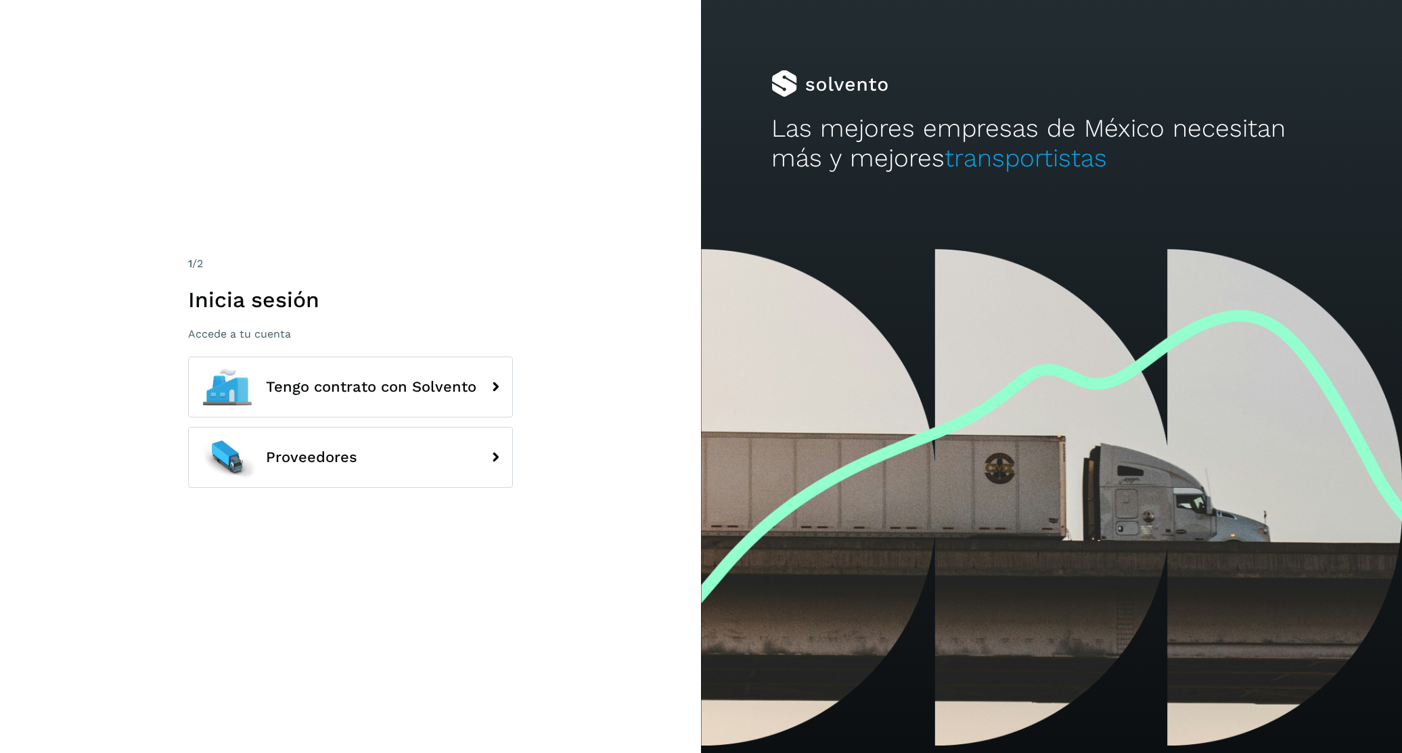 Image resolution: width=1402 pixels, height=753 pixels. I want to click on h1: Inicia sesión, so click(351, 300).